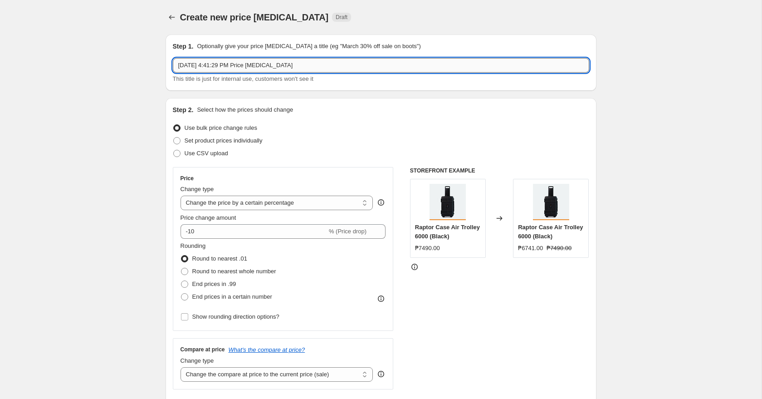 This screenshot has width=762, height=399. Describe the element at coordinates (187, 178) in the screenshot. I see `h3: Price` at that location.